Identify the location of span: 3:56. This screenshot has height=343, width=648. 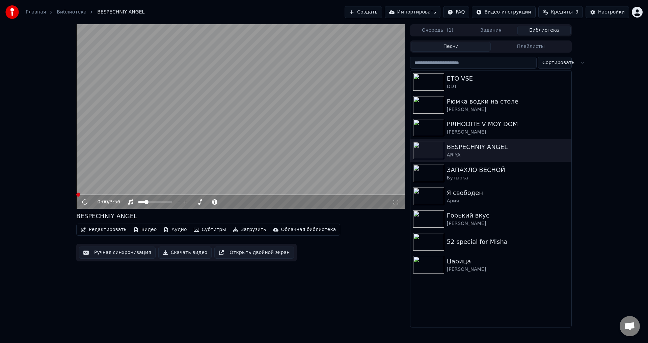
(115, 202).